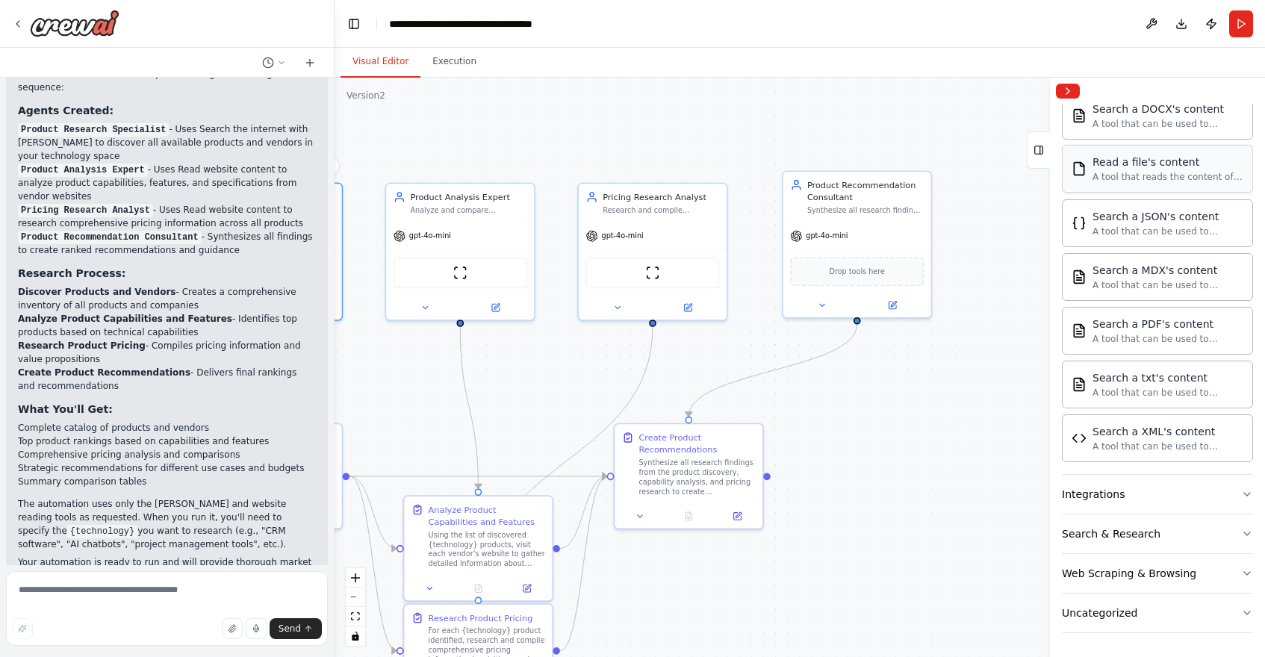 The image size is (1265, 657). I want to click on p: - Uses Read website content to analyze product capabilities, features, and specifications from ve..., so click(166, 183).